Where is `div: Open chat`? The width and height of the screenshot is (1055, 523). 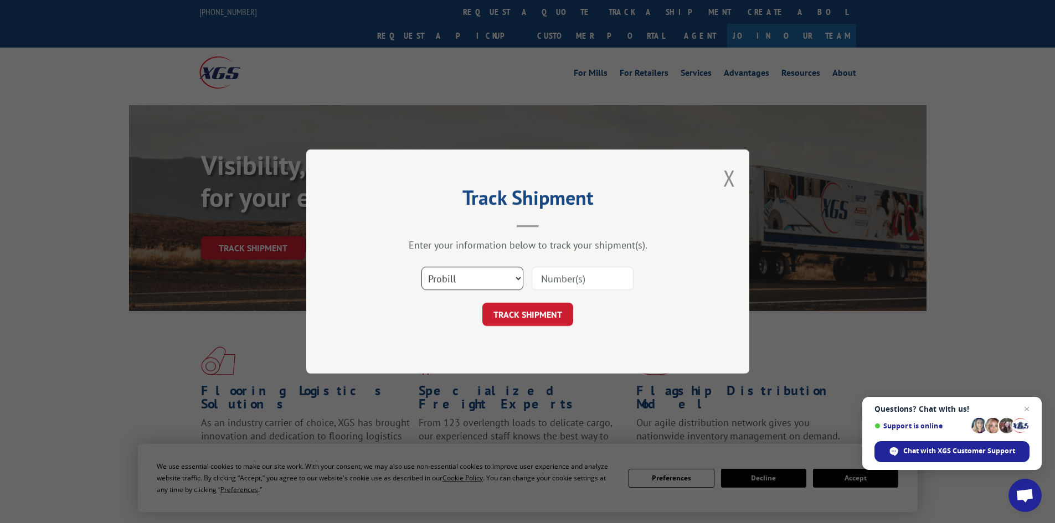 div: Open chat is located at coordinates (1025, 496).